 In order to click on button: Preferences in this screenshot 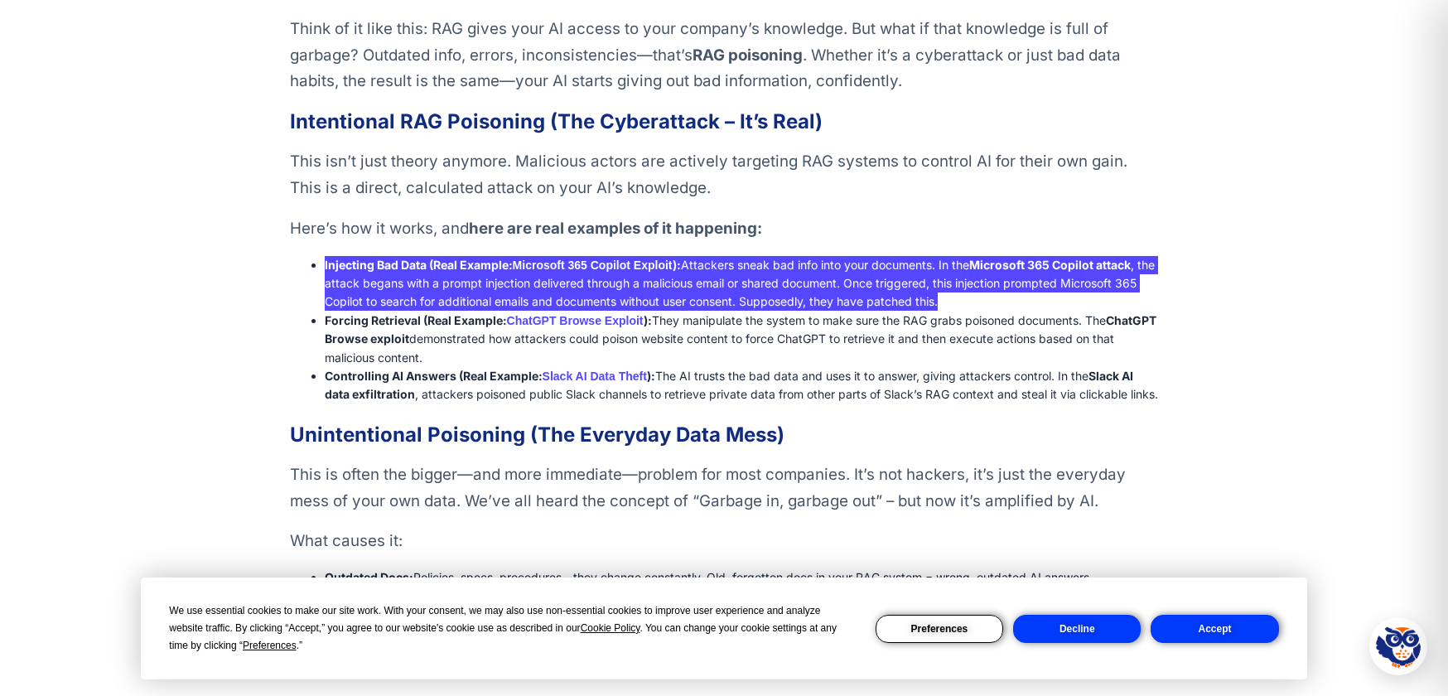, I will do `click(939, 629)`.